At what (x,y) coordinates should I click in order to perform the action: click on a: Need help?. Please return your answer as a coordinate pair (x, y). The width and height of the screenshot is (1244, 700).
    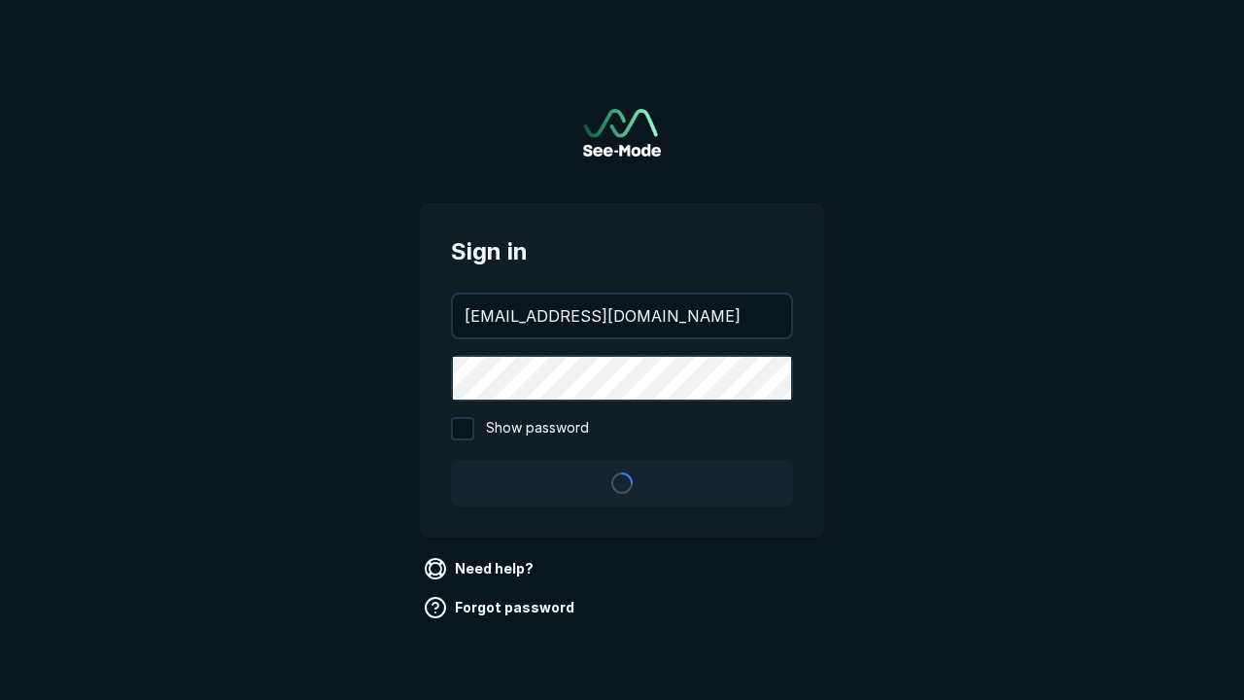
    Looking at the image, I should click on (480, 569).